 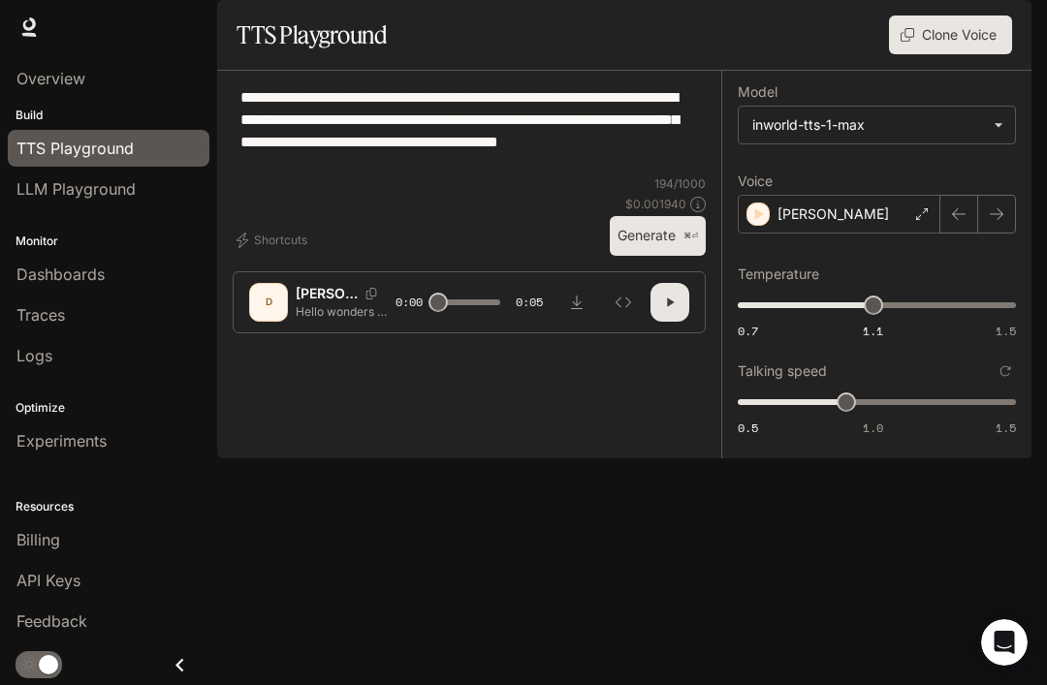 I want to click on span: 0:05, so click(x=529, y=302).